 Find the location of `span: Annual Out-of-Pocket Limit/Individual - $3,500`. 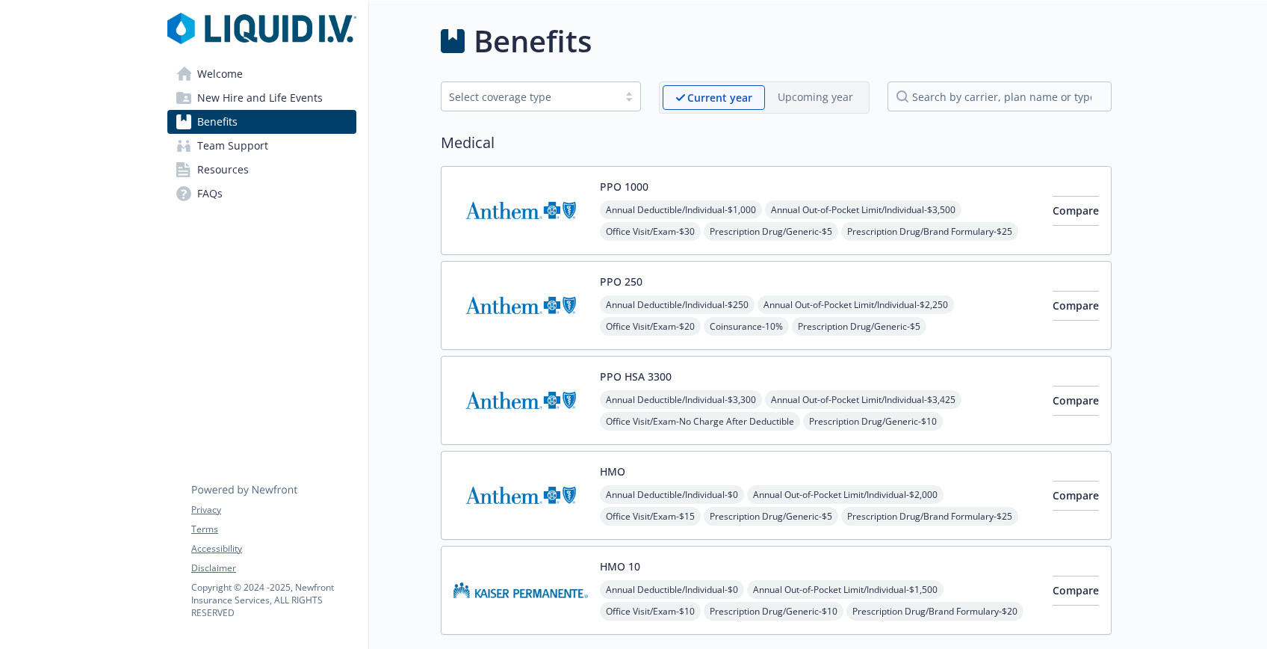

span: Annual Out-of-Pocket Limit/Individual - $3,500 is located at coordinates (863, 209).